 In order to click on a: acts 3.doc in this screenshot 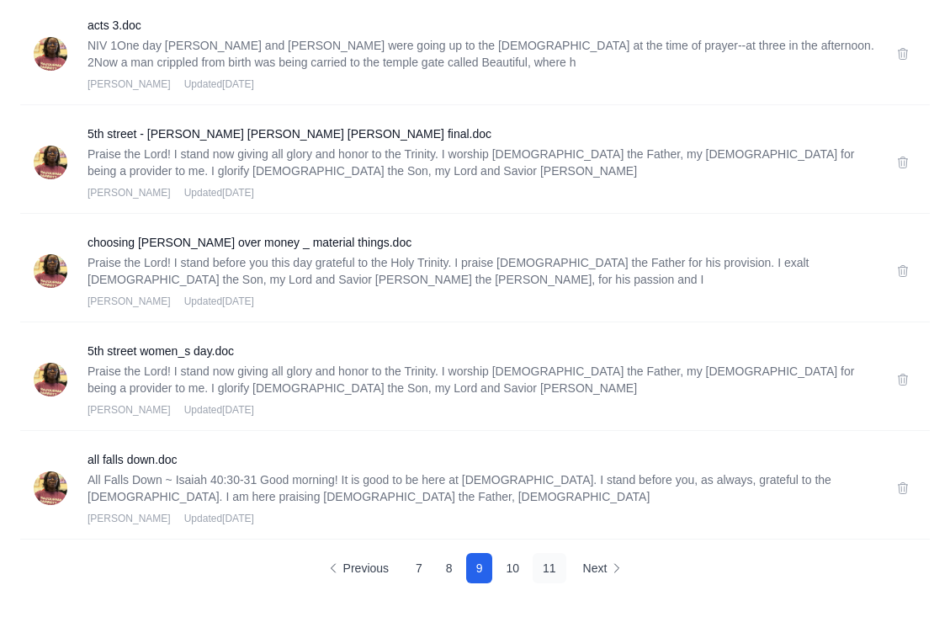, I will do `click(481, 25)`.